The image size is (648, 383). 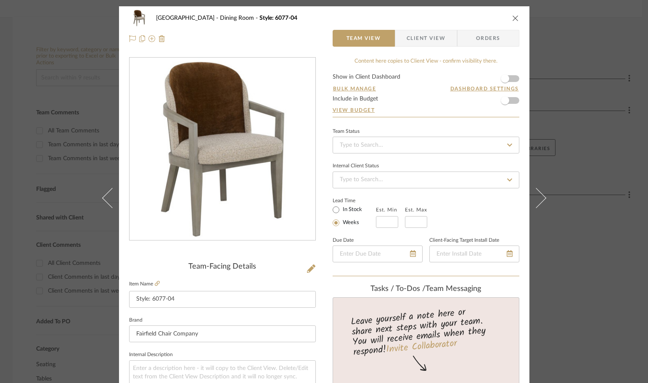 What do you see at coordinates (350, 223) in the screenshot?
I see `label: Weeks` at bounding box center [350, 223].